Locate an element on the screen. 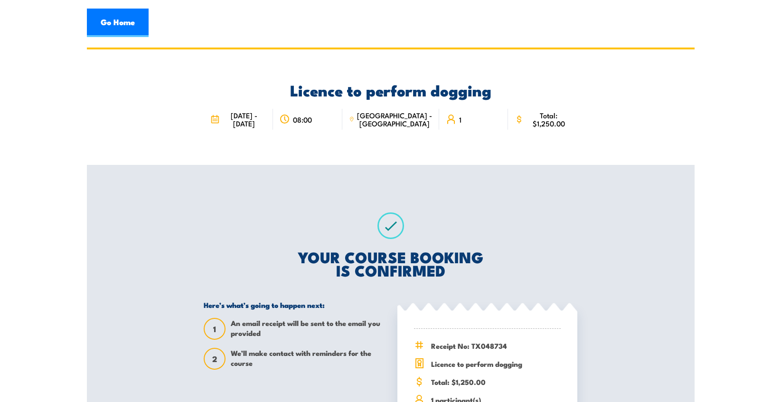  h2: YOUR COURSE BOOKING IS CONFIRMED is located at coordinates (390, 263).